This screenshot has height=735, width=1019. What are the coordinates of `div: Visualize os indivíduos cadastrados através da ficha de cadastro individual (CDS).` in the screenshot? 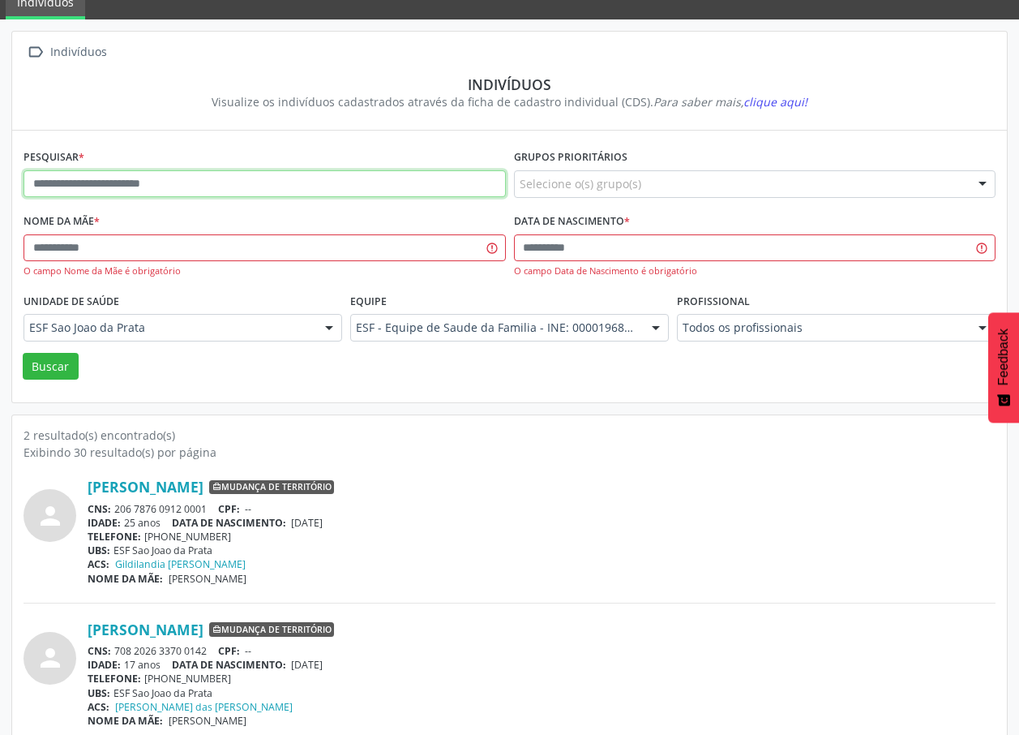 It's located at (509, 101).